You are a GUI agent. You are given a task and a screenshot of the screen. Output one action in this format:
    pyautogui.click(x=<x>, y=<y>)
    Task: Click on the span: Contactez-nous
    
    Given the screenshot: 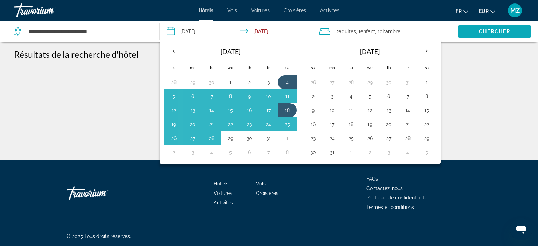 What is the action you would take?
    pyautogui.click(x=385, y=188)
    